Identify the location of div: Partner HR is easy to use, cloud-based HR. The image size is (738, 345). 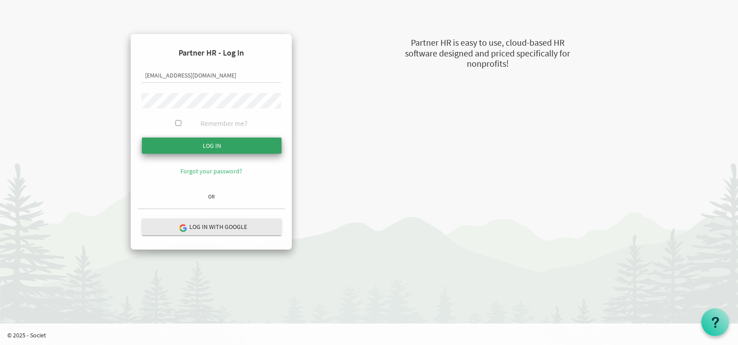
(488, 43).